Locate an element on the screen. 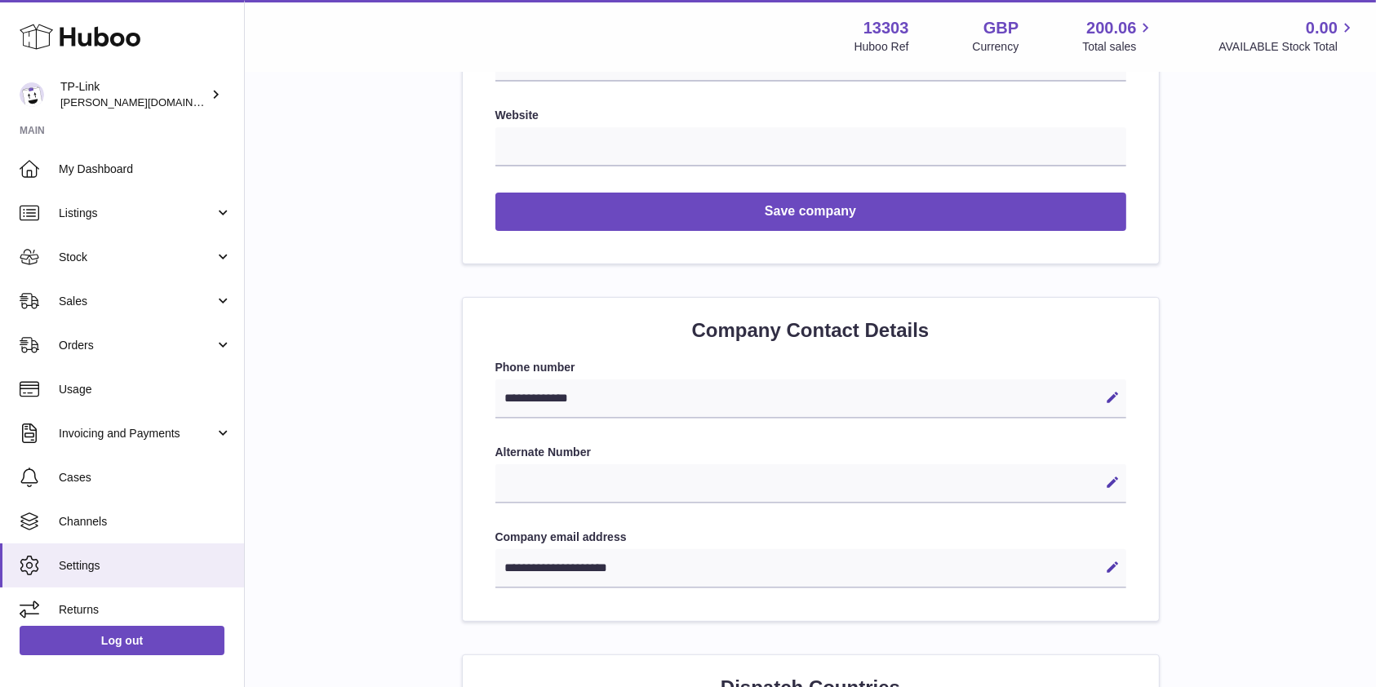 The height and width of the screenshot is (687, 1376). span: Sales is located at coordinates (136, 301).